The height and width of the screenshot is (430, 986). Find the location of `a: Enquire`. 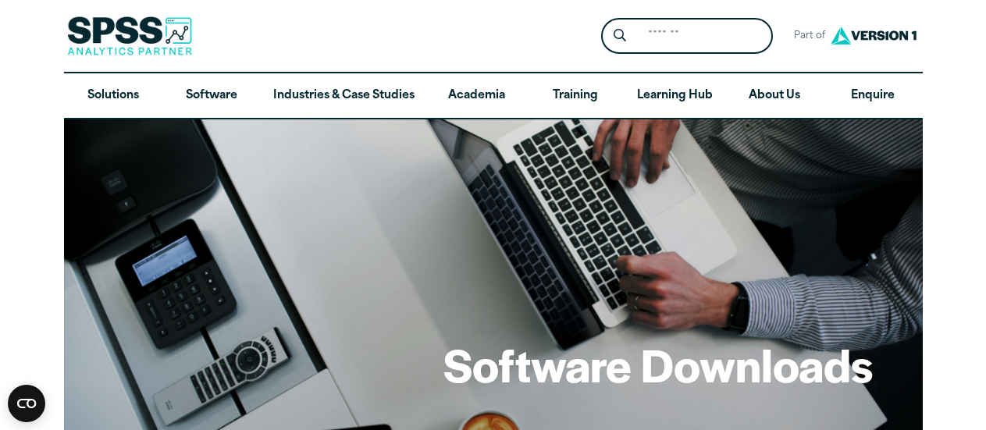

a: Enquire is located at coordinates (873, 96).